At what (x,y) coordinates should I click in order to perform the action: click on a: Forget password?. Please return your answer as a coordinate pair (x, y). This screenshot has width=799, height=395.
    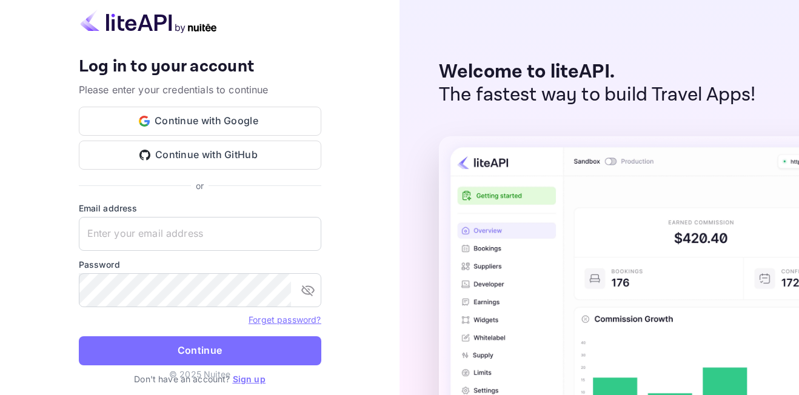
    Looking at the image, I should click on (284, 320).